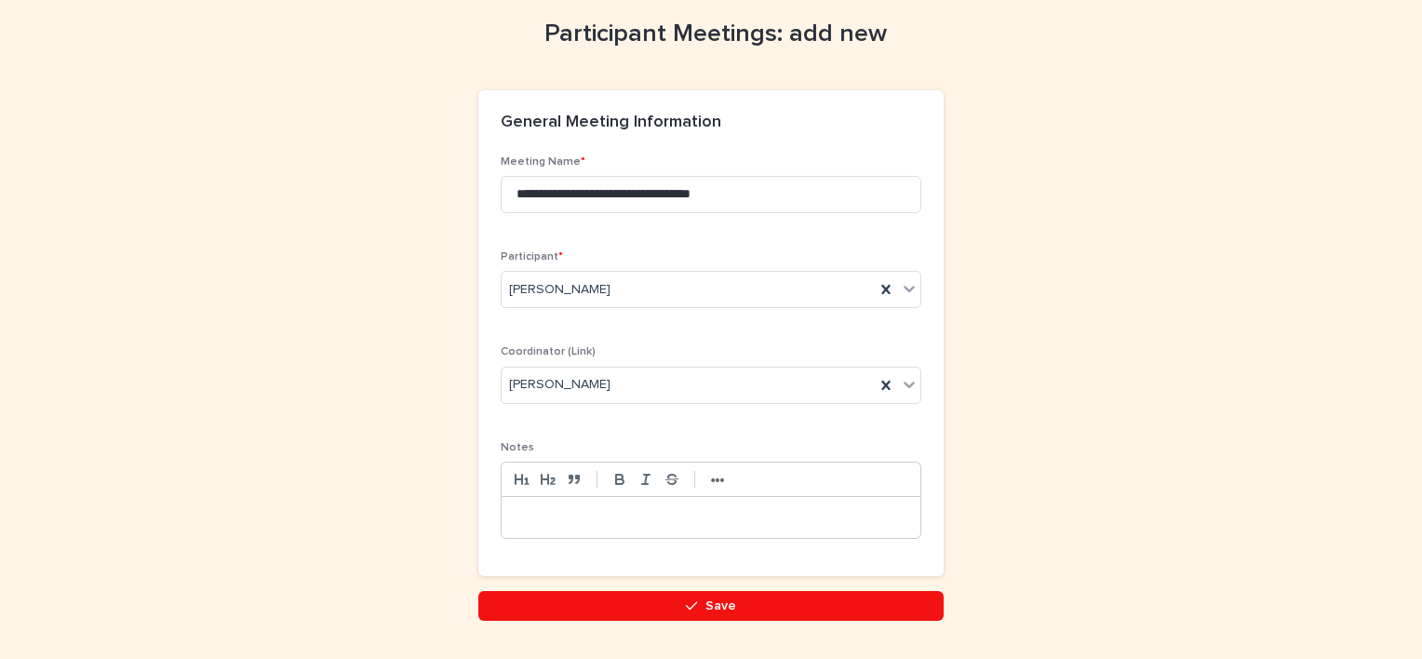 Image resolution: width=1422 pixels, height=659 pixels. Describe the element at coordinates (720, 606) in the screenshot. I see `span: Save` at that location.